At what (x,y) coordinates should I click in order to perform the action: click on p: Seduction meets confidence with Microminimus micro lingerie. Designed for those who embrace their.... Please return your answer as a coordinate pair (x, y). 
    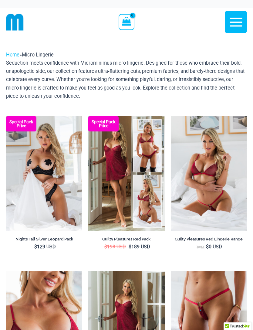
    Looking at the image, I should click on (127, 79).